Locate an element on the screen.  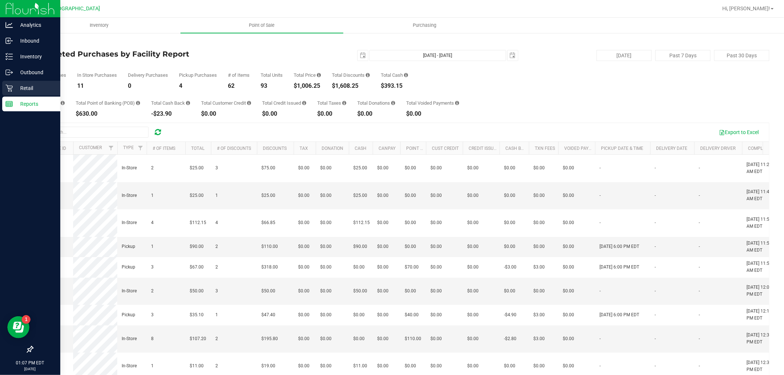
span: 8 is located at coordinates (152, 339).